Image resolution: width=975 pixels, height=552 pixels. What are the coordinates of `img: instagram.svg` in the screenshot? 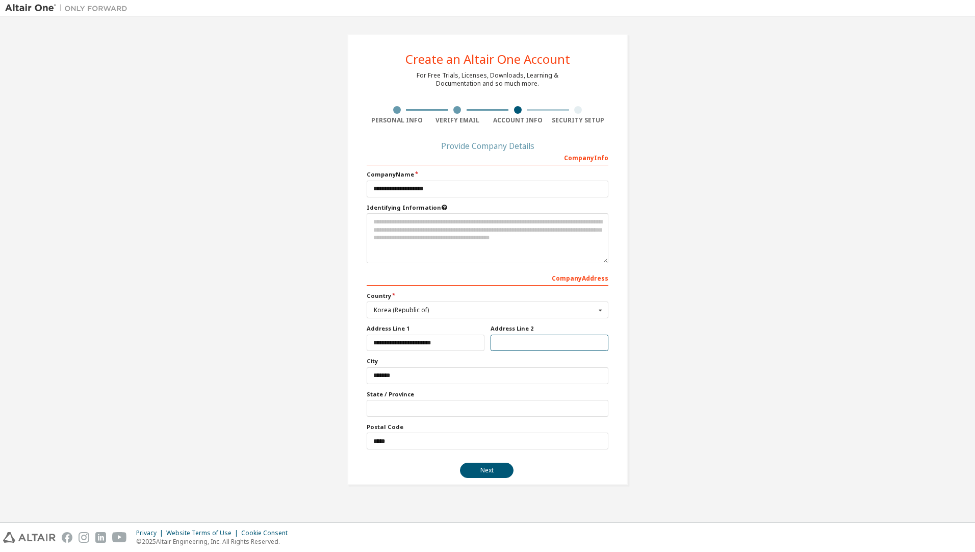 It's located at (84, 537).